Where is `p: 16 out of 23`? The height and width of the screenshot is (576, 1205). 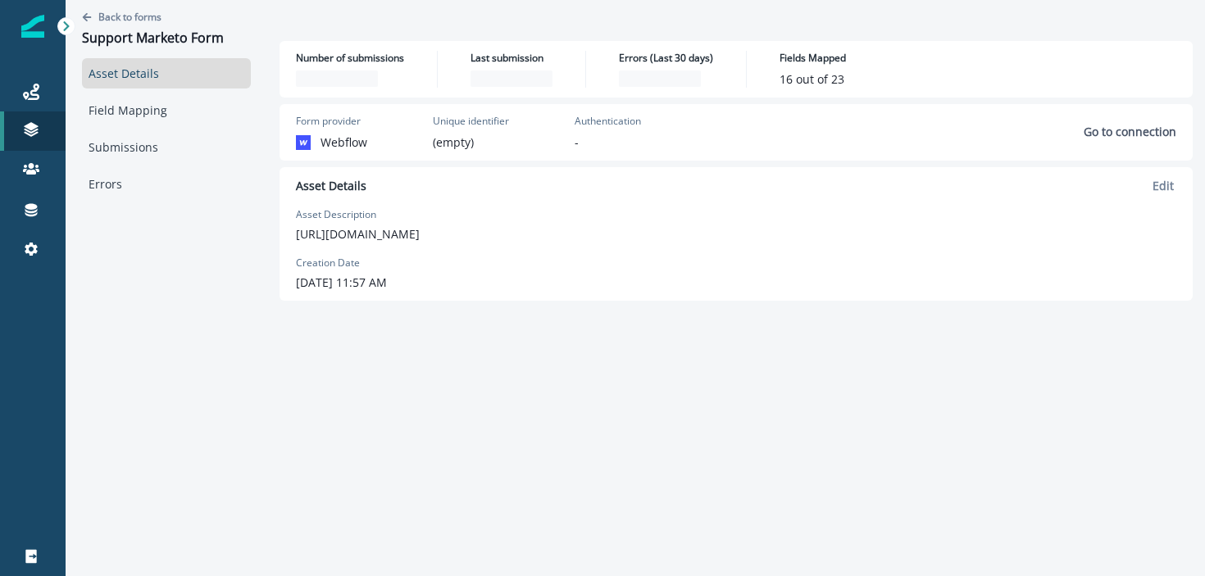 p: 16 out of 23 is located at coordinates (811, 79).